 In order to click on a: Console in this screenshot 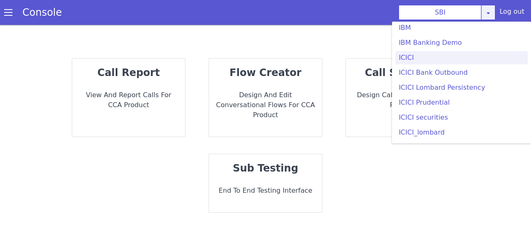, I will do `click(42, 12)`.